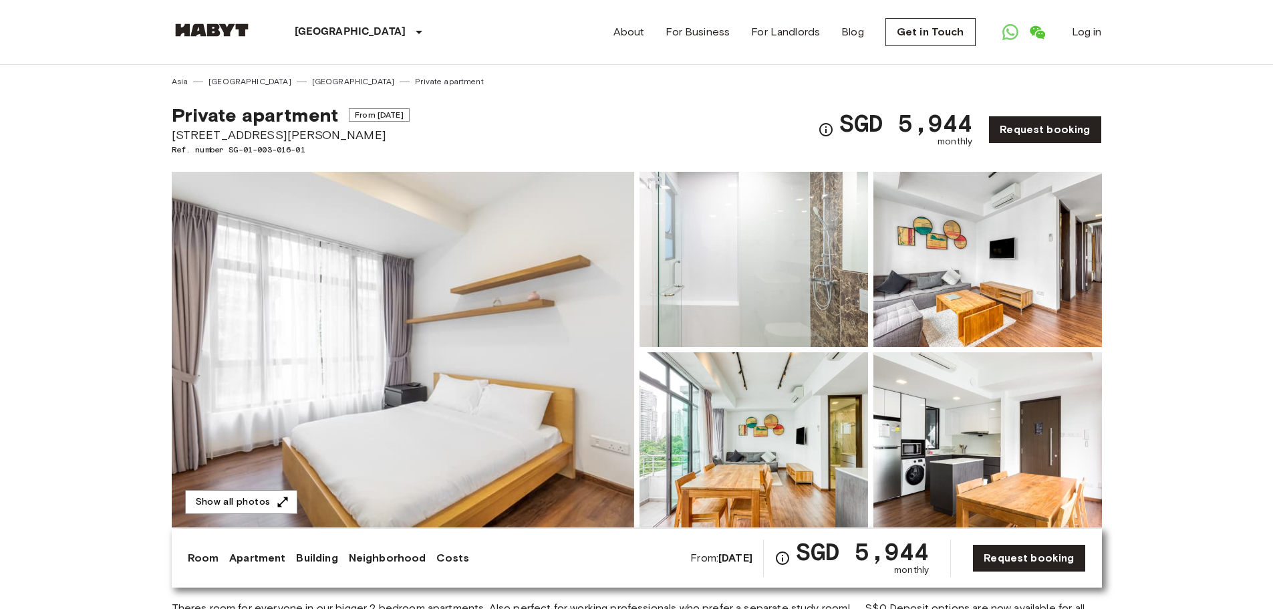  What do you see at coordinates (452, 558) in the screenshot?
I see `a: Costs` at bounding box center [452, 558].